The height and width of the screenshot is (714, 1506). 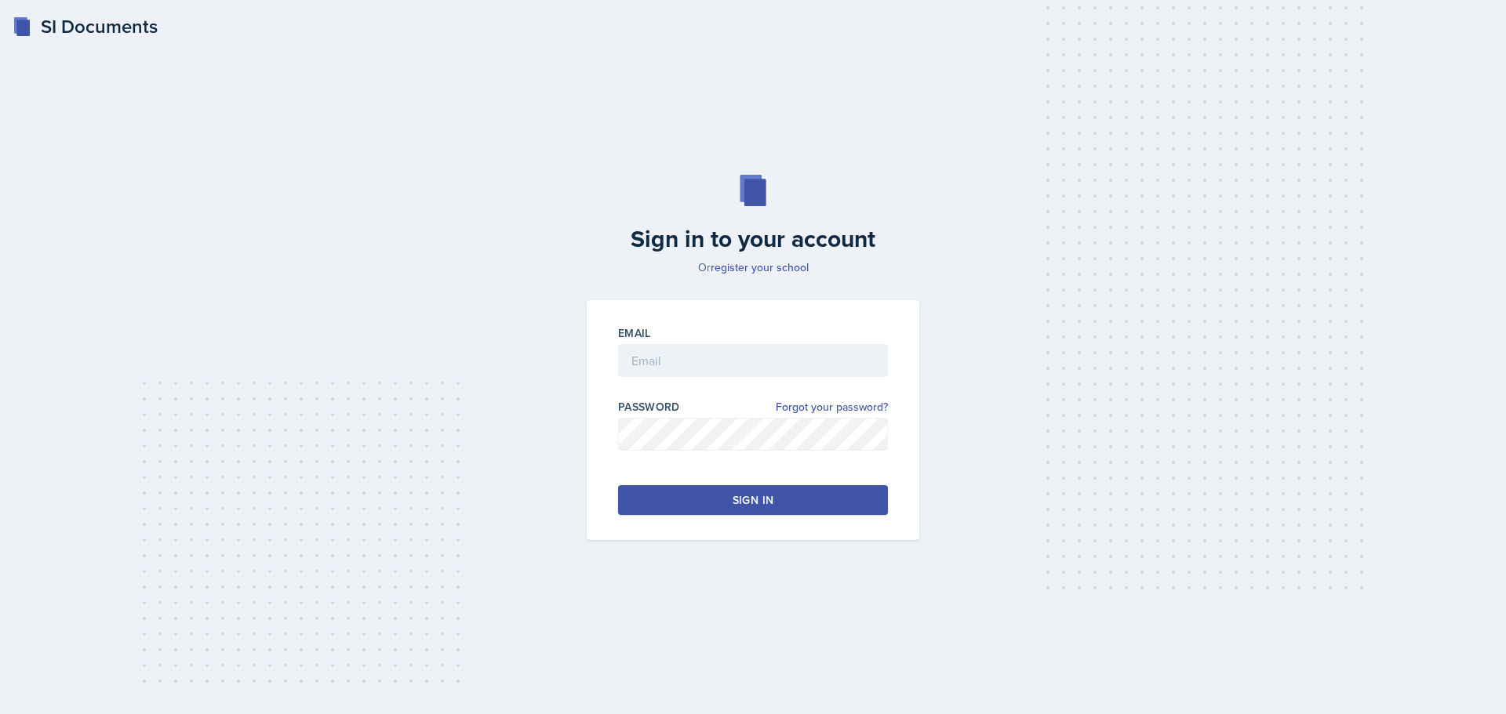 I want to click on label: Password, so click(x=649, y=407).